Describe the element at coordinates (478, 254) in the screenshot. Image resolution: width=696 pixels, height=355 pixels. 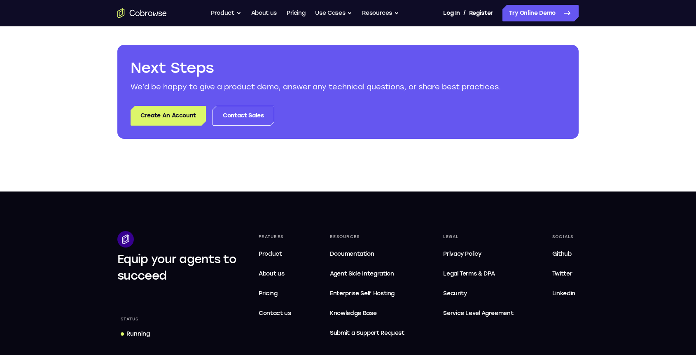
I see `a: Privacy Policy` at that location.